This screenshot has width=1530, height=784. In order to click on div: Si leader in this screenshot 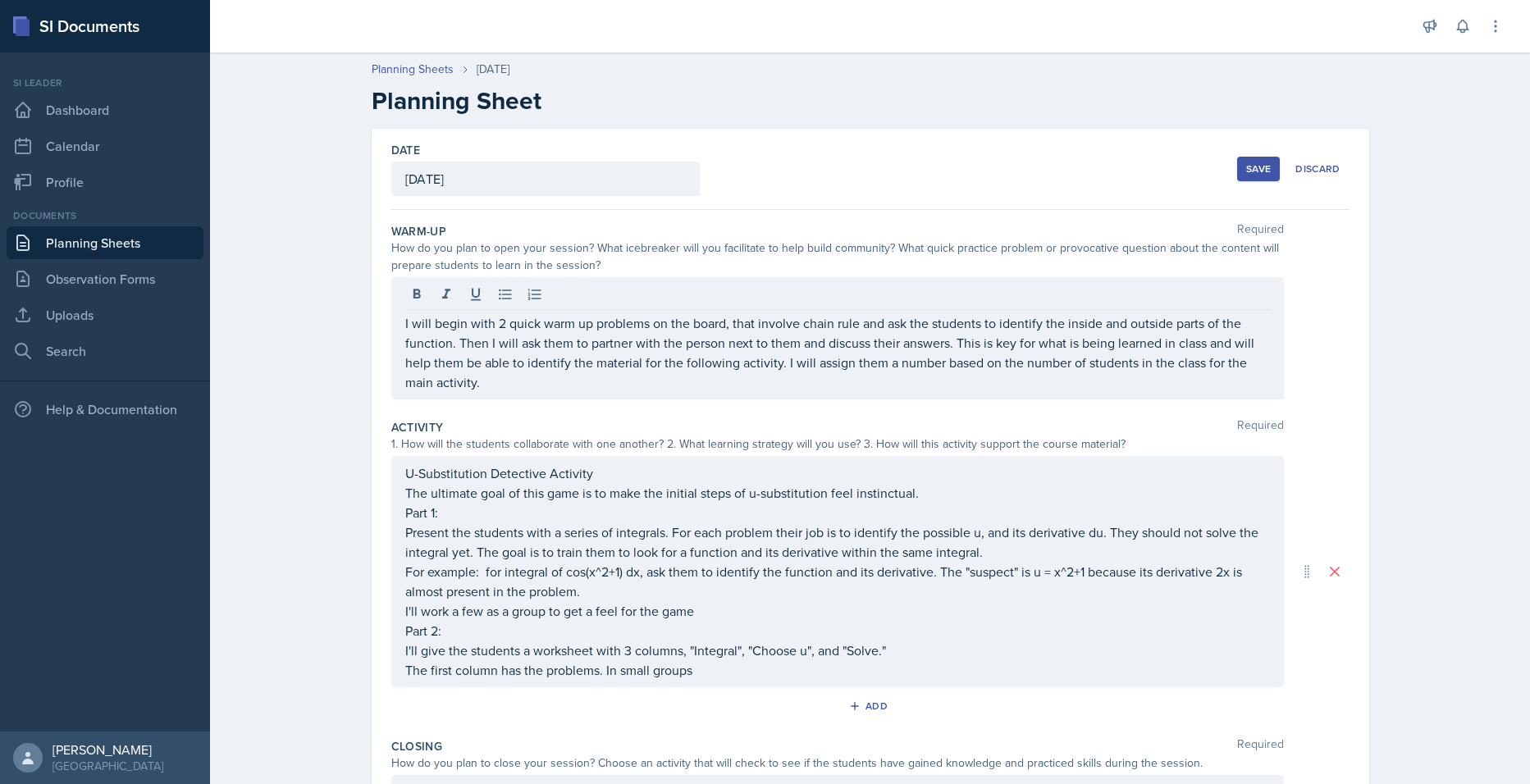, I will do `click(105, 83)`.